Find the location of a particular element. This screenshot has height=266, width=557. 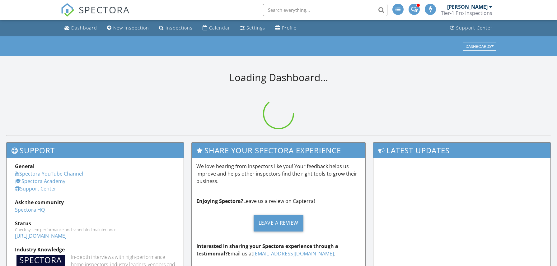

div: Ask the community is located at coordinates (95, 203).